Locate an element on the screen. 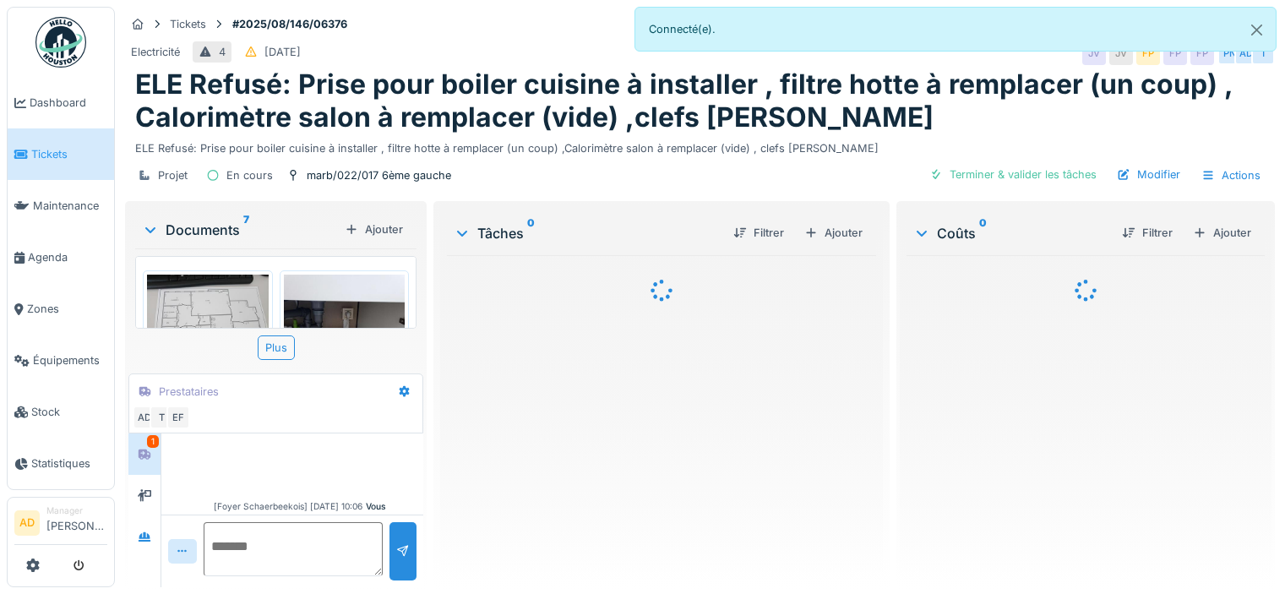 The height and width of the screenshot is (594, 1285). img: 6t4cxaoveh7h06mebl0ahr13ldrn is located at coordinates (208, 320).